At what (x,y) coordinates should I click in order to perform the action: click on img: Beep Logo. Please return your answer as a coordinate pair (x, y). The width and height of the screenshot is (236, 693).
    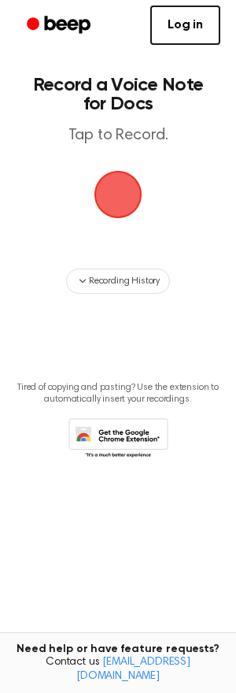
    Looking at the image, I should click on (118, 194).